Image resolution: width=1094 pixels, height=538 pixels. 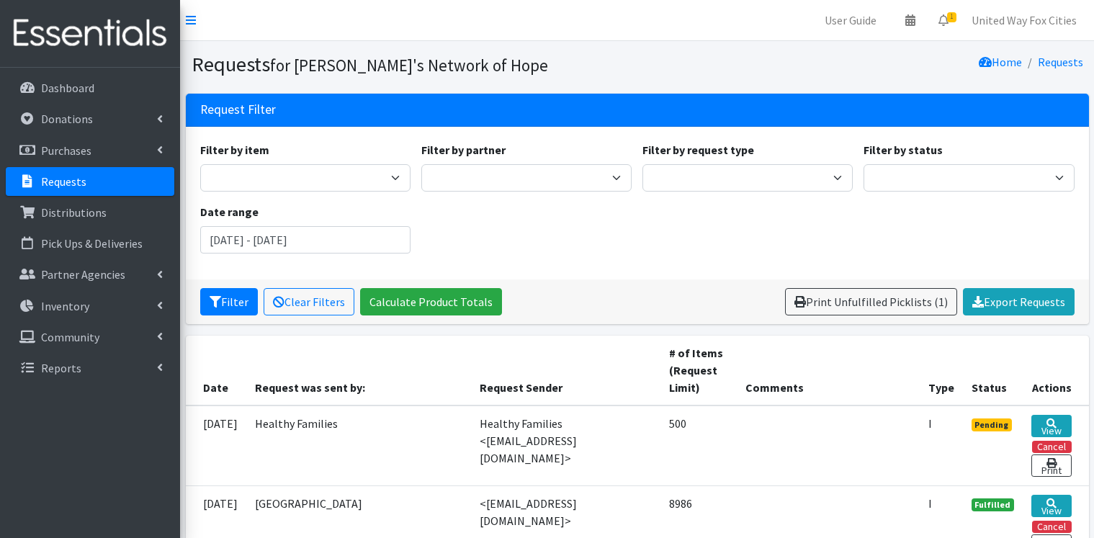 What do you see at coordinates (68, 88) in the screenshot?
I see `p: Dashboard` at bounding box center [68, 88].